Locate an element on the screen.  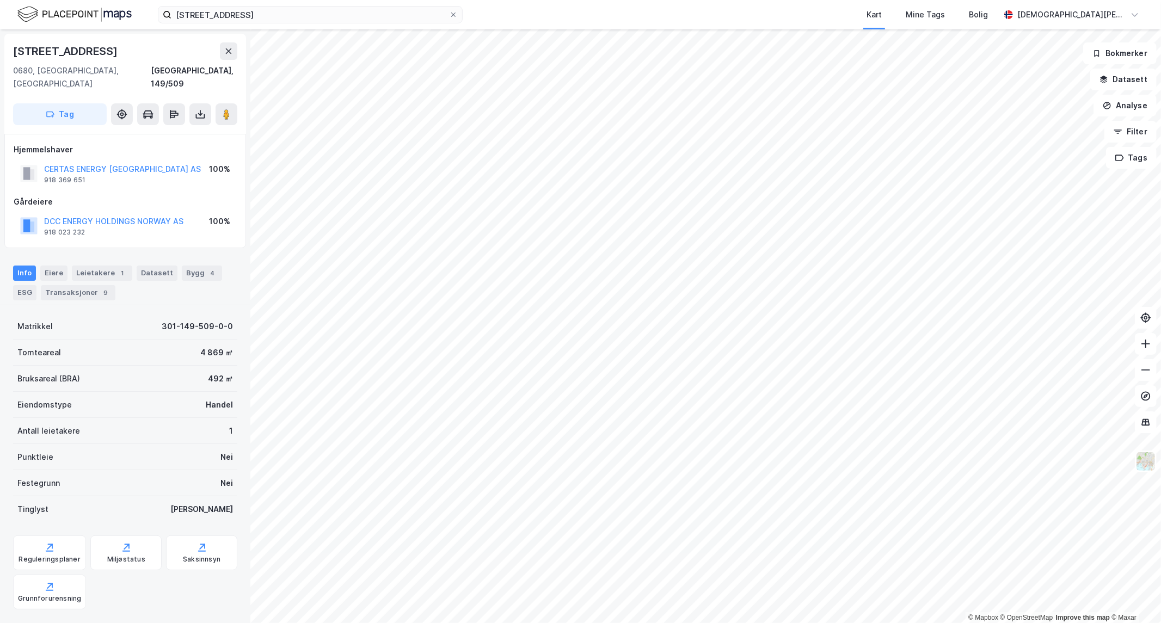
div: Datasett is located at coordinates (157, 273).